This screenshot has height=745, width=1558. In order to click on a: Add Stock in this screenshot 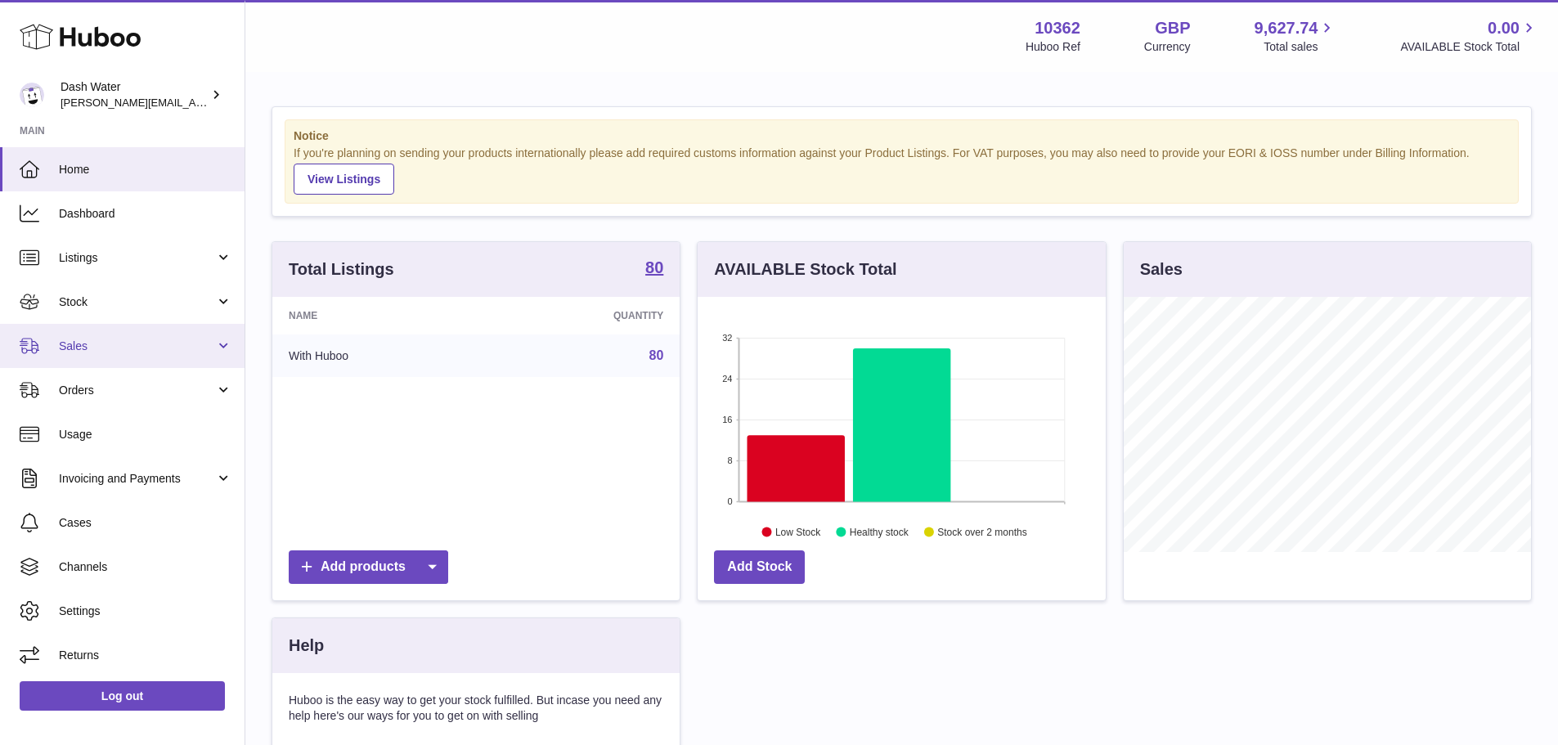, I will do `click(759, 567)`.